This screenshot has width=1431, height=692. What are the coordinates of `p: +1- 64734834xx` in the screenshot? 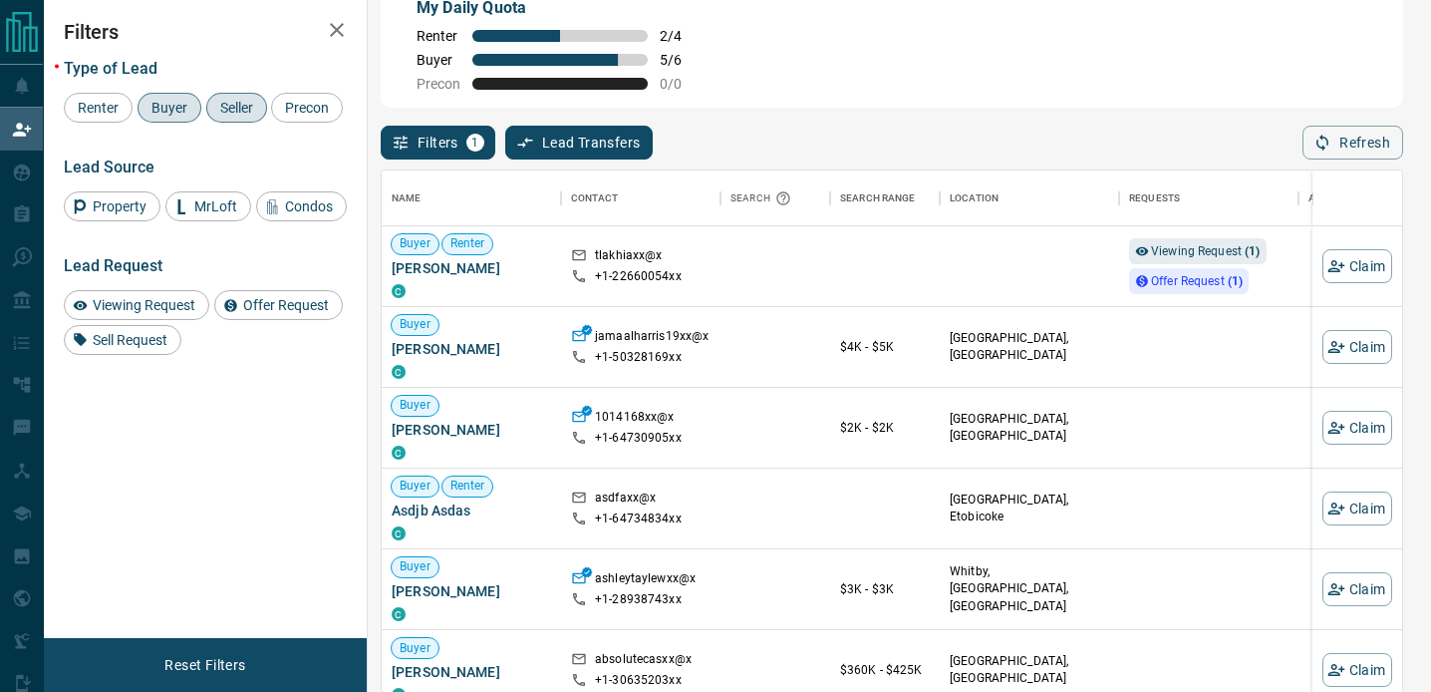 It's located at (638, 518).